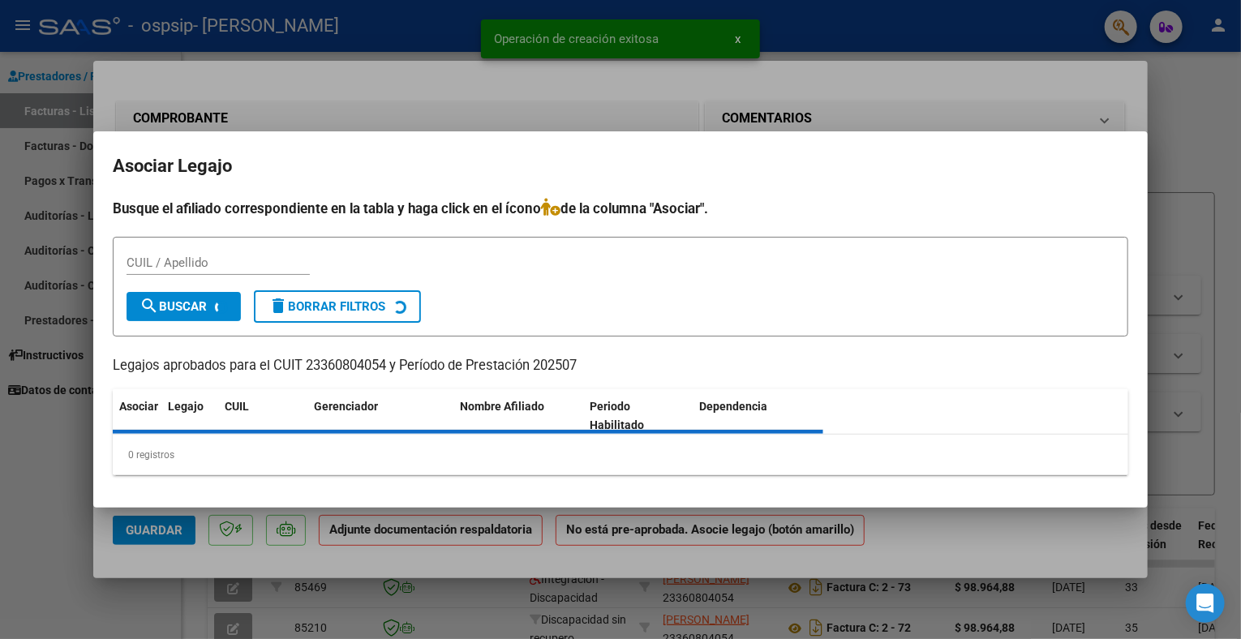 The height and width of the screenshot is (639, 1241). Describe the element at coordinates (346, 406) in the screenshot. I see `span: Gerenciador` at that location.